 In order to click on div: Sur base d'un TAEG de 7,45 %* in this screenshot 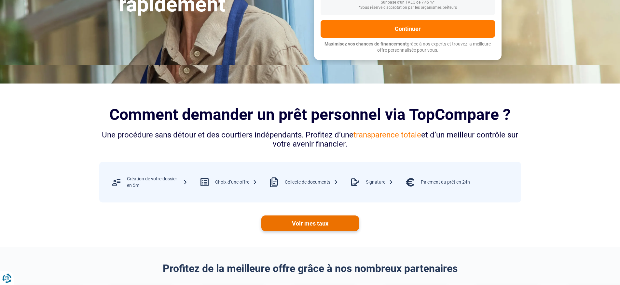, I will do `click(408, 3)`.